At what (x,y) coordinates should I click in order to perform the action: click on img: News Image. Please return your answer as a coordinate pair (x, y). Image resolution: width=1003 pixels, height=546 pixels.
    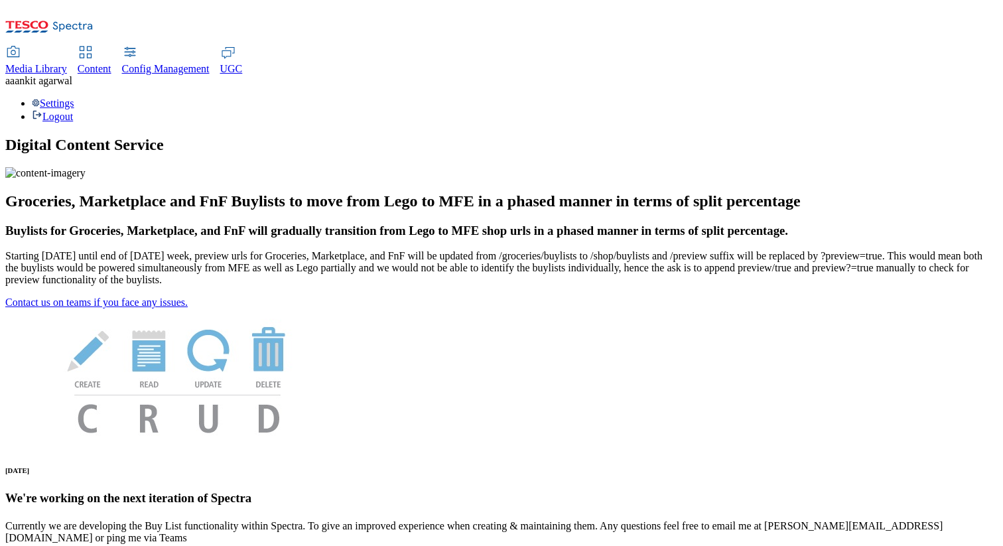
    Looking at the image, I should click on (178, 377).